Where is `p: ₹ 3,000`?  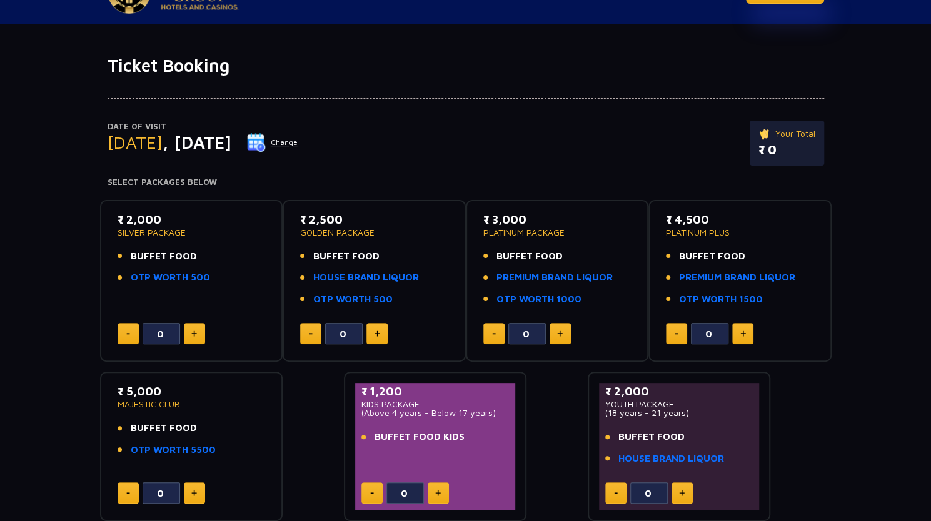 p: ₹ 3,000 is located at coordinates (557, 219).